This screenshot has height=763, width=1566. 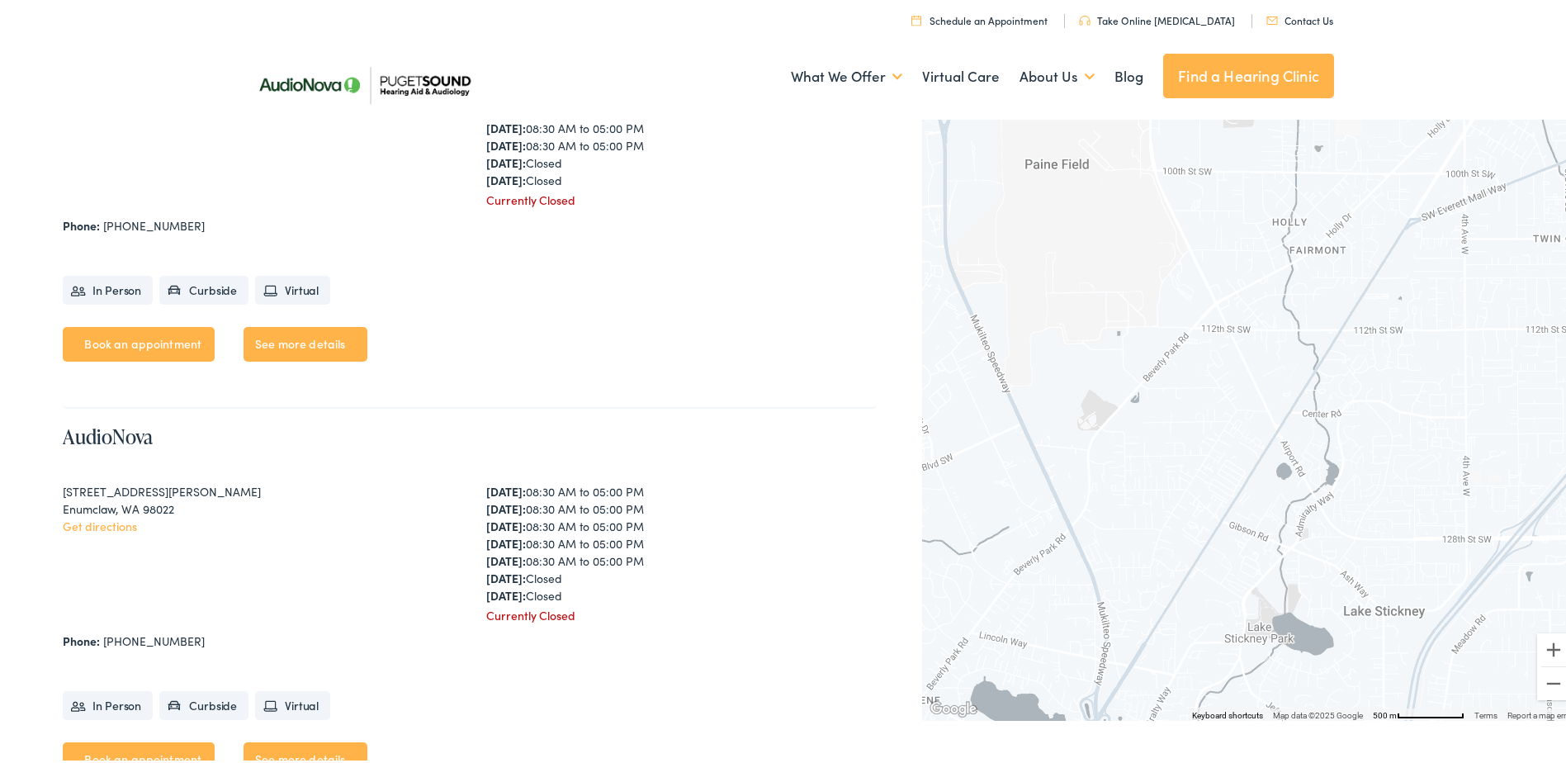 What do you see at coordinates (1057, 73) in the screenshot?
I see `a: About Us` at bounding box center [1057, 73].